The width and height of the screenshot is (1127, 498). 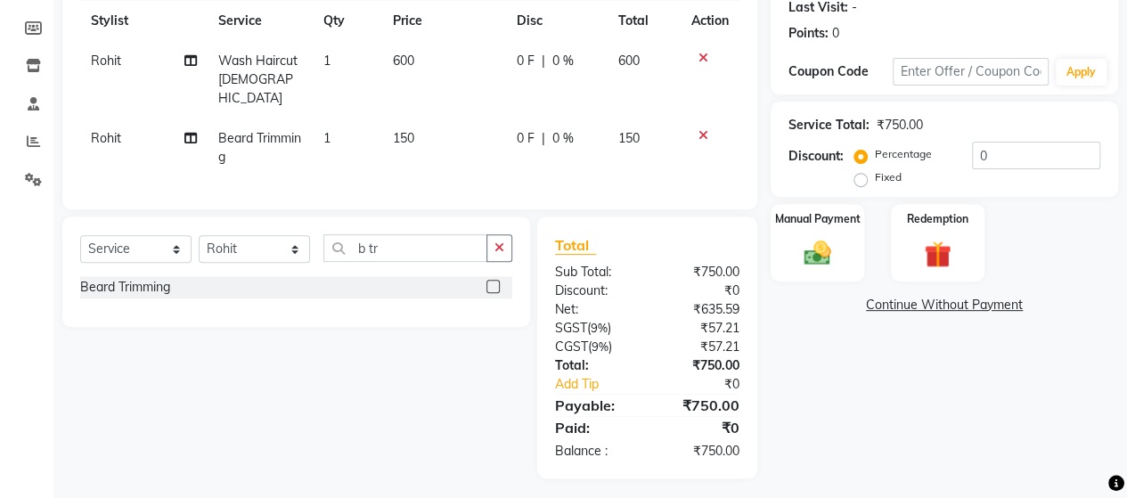 What do you see at coordinates (444, 20) in the screenshot?
I see `th: Price` at bounding box center [444, 20].